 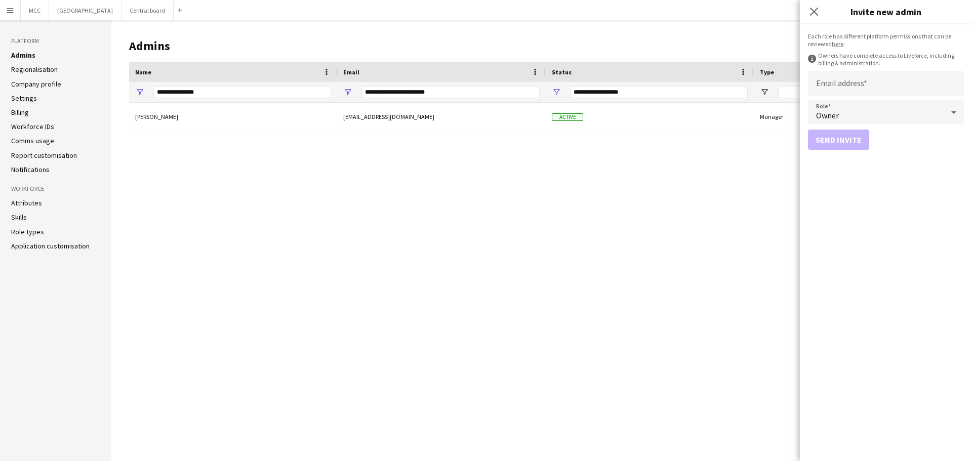 What do you see at coordinates (23, 55) in the screenshot?
I see `a: Admins` at bounding box center [23, 55].